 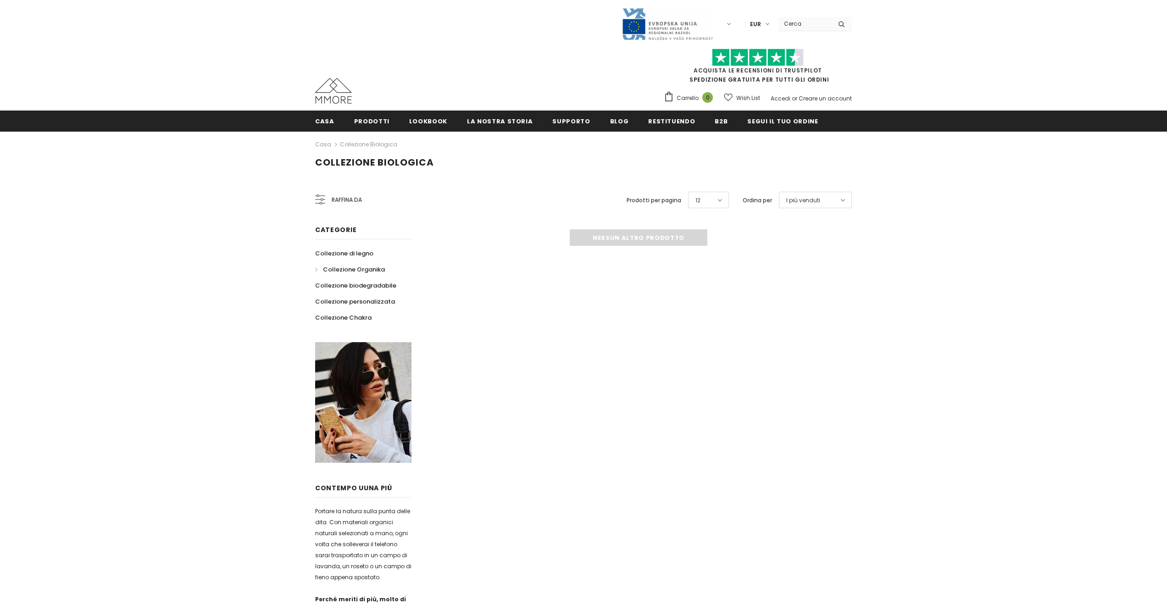 What do you see at coordinates (354, 488) in the screenshot?
I see `span: contempo uUna più` at bounding box center [354, 488].